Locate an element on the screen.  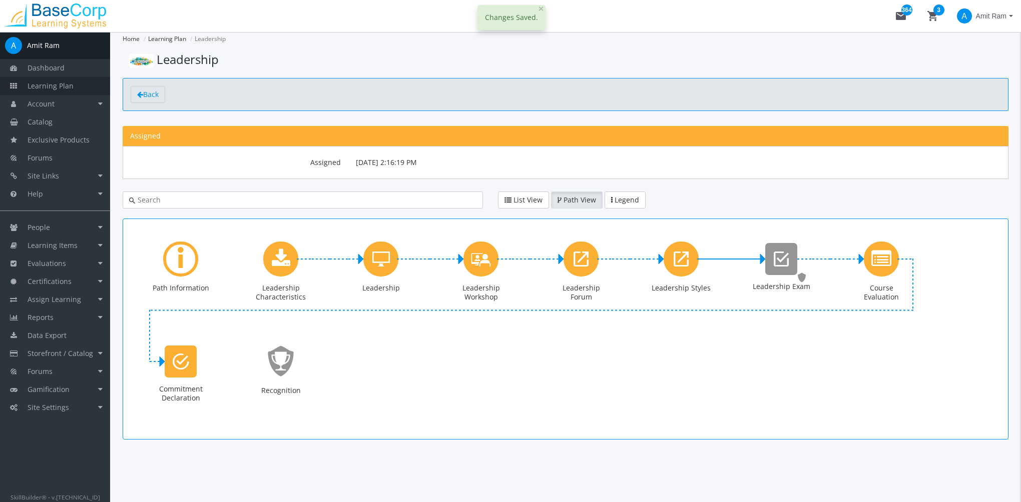
span: Learning Items is located at coordinates (53, 245).